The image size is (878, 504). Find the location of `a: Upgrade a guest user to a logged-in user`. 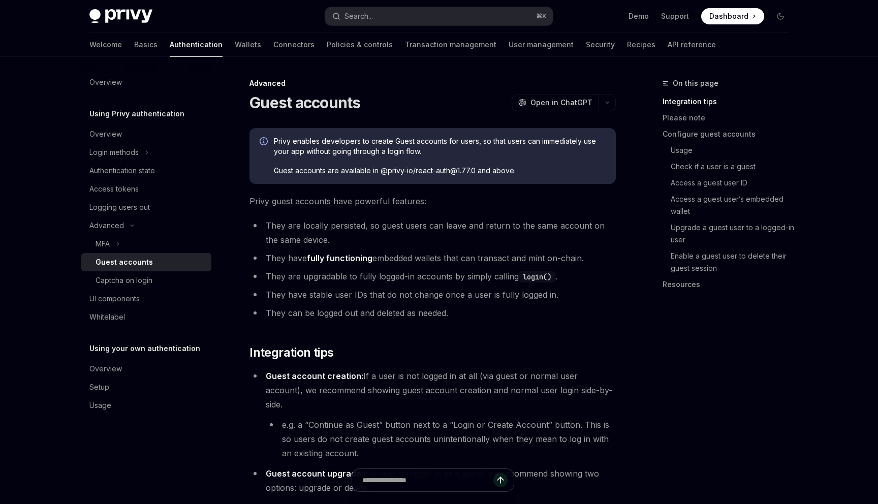

a: Upgrade a guest user to a logged-in user is located at coordinates (729, 234).